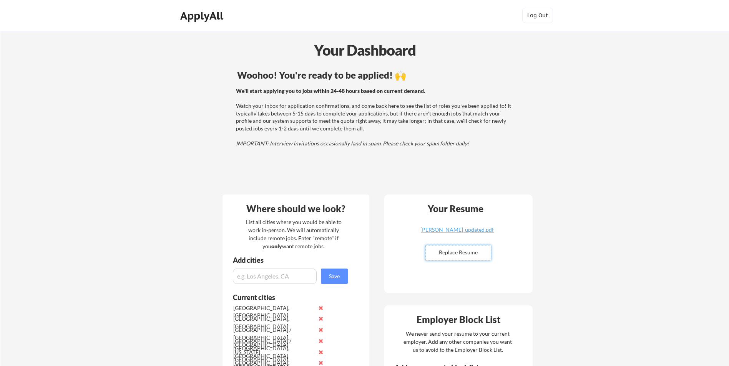 This screenshot has width=729, height=366. Describe the element at coordinates (364, 50) in the screenshot. I see `div: Your Dashboard` at that location.